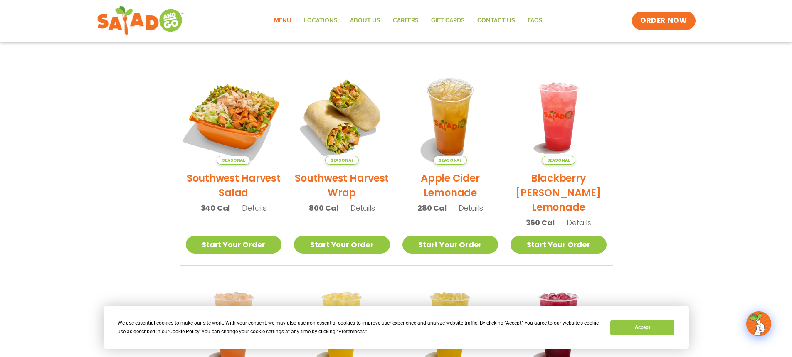 The image size is (792, 357). I want to click on a: FAQs, so click(535, 21).